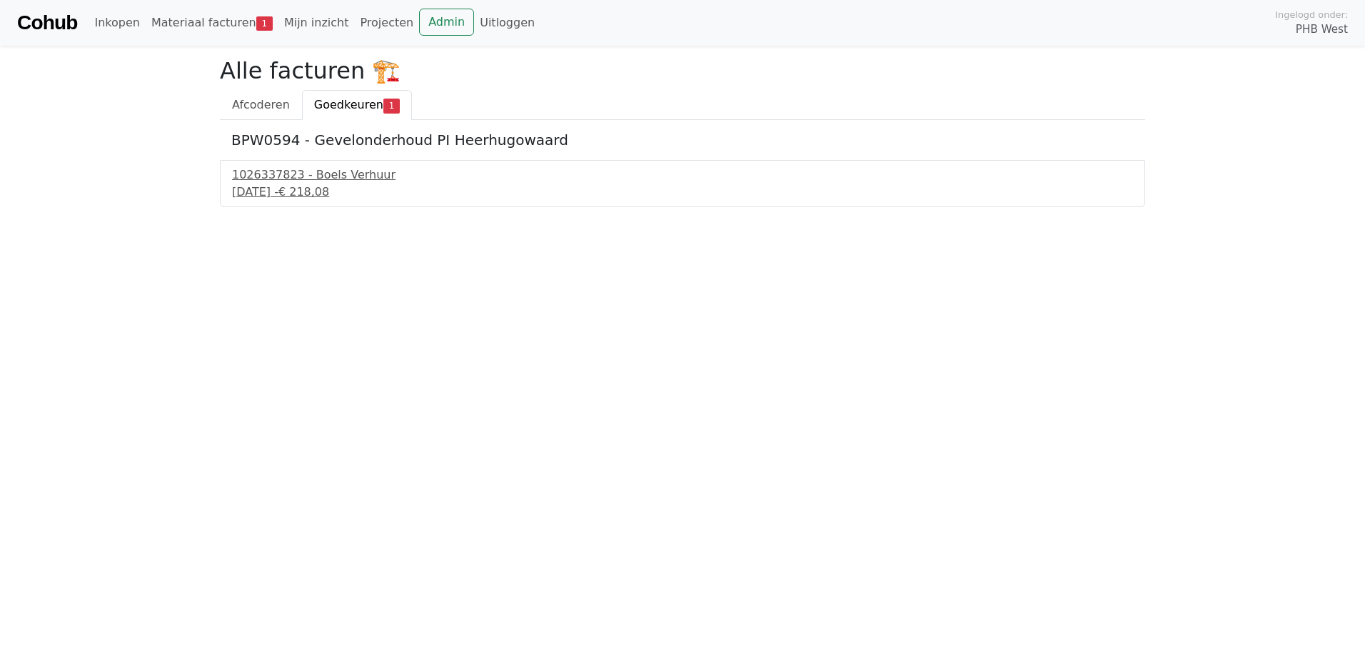 This screenshot has height=660, width=1365. Describe the element at coordinates (348, 104) in the screenshot. I see `span: Goedkeuren` at that location.